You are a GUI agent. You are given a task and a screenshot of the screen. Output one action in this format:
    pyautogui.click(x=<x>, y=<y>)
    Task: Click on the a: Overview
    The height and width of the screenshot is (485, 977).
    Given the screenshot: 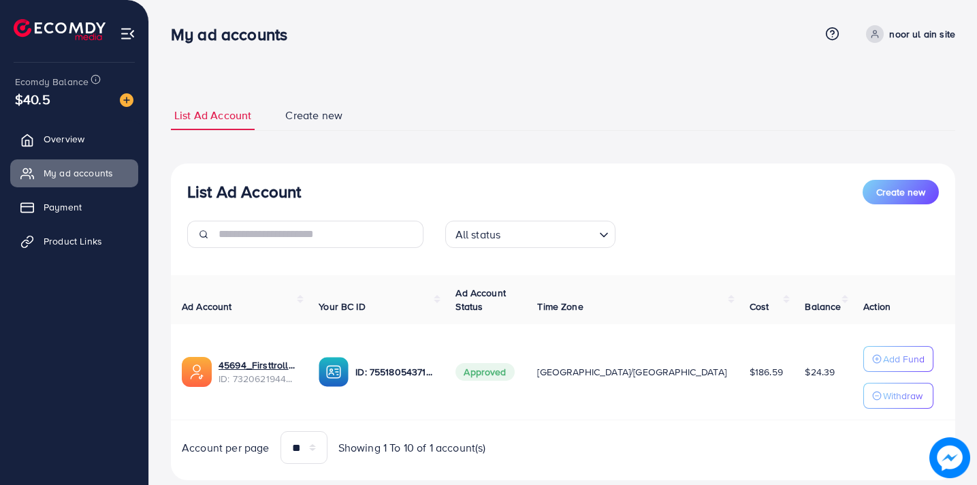 What is the action you would take?
    pyautogui.click(x=74, y=139)
    